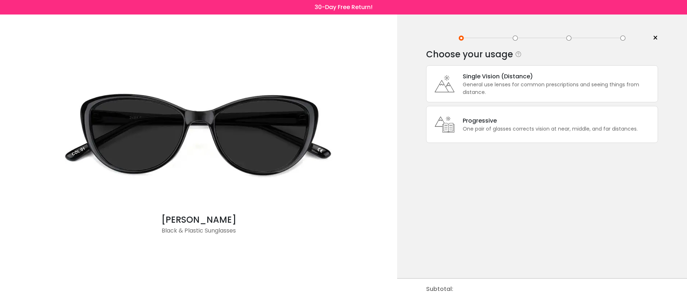 The width and height of the screenshot is (687, 300). Describe the element at coordinates (199, 141) in the screenshot. I see `img: Black Morla - Plastic Sunglasses` at that location.